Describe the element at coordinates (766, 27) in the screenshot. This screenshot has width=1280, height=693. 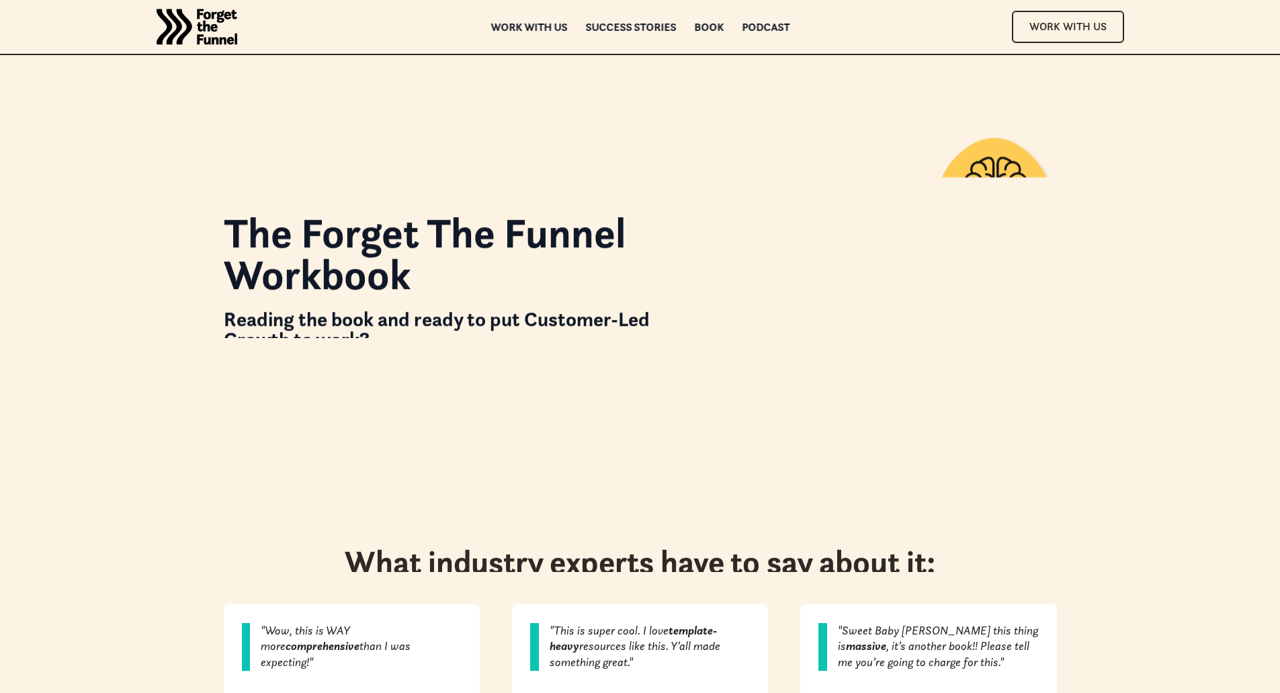
I see `a: Podcast` at that location.